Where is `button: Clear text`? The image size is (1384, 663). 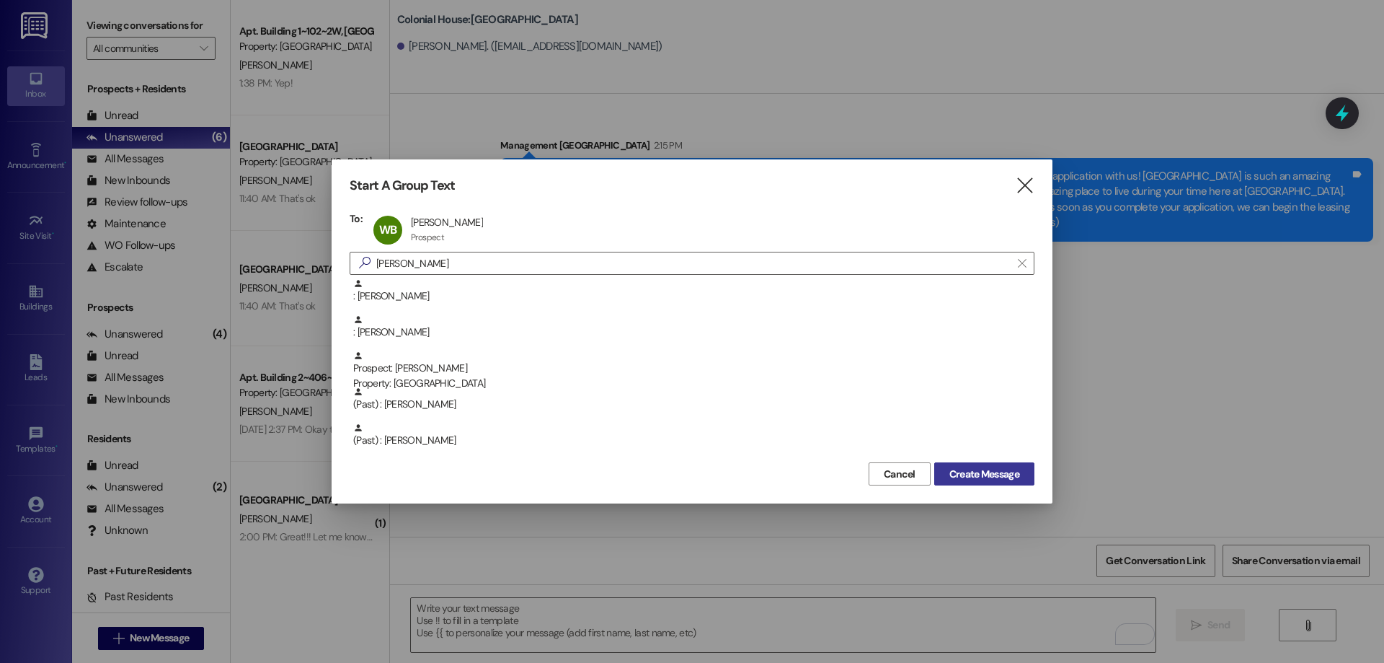 button: Clear text is located at coordinates (1022, 263).